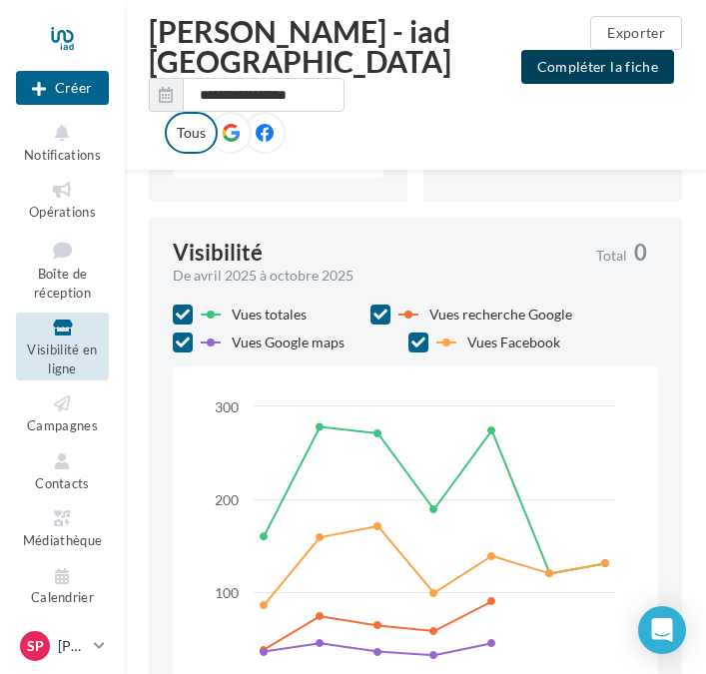 The height and width of the screenshot is (674, 706). What do you see at coordinates (611, 256) in the screenshot?
I see `span: Total` at bounding box center [611, 256].